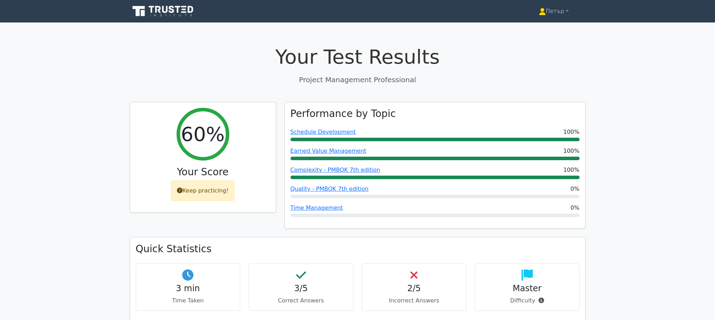 Image resolution: width=715 pixels, height=320 pixels. I want to click on p: Correct Answers, so click(301, 301).